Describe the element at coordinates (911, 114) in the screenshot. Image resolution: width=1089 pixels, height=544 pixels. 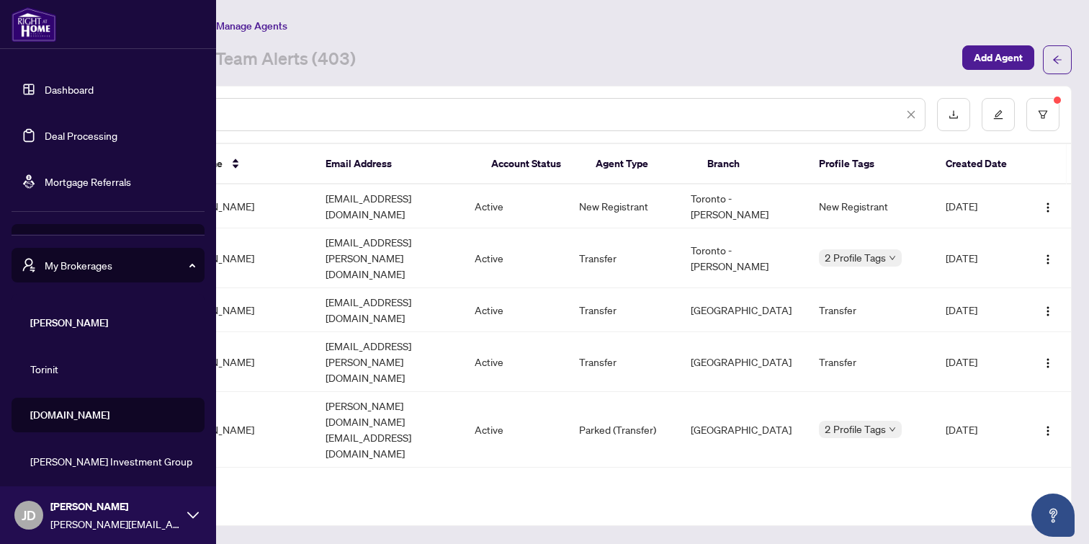
I see `span: close` at that location.